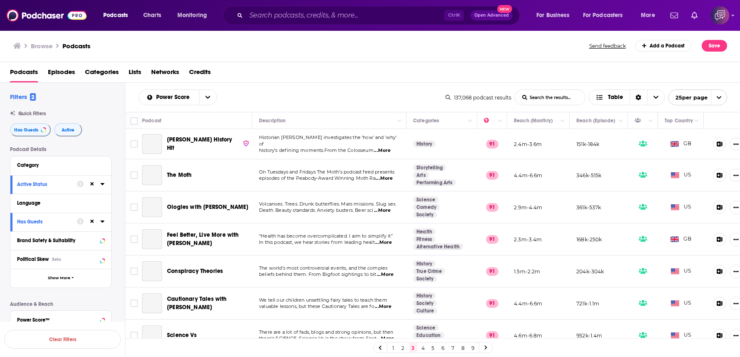 This screenshot has height=357, width=740. What do you see at coordinates (627, 97) in the screenshot?
I see `button: Choose View` at bounding box center [627, 97].